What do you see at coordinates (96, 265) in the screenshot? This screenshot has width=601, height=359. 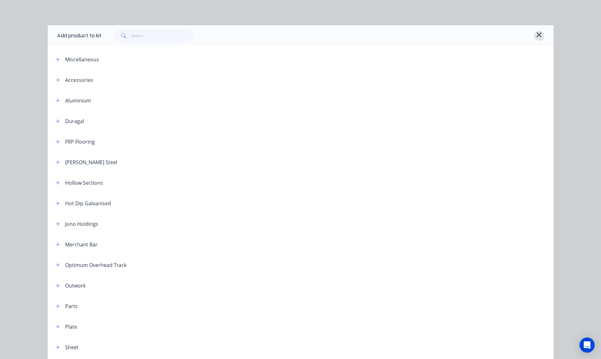 I see `div: Optimum Overhead Track` at bounding box center [96, 265].